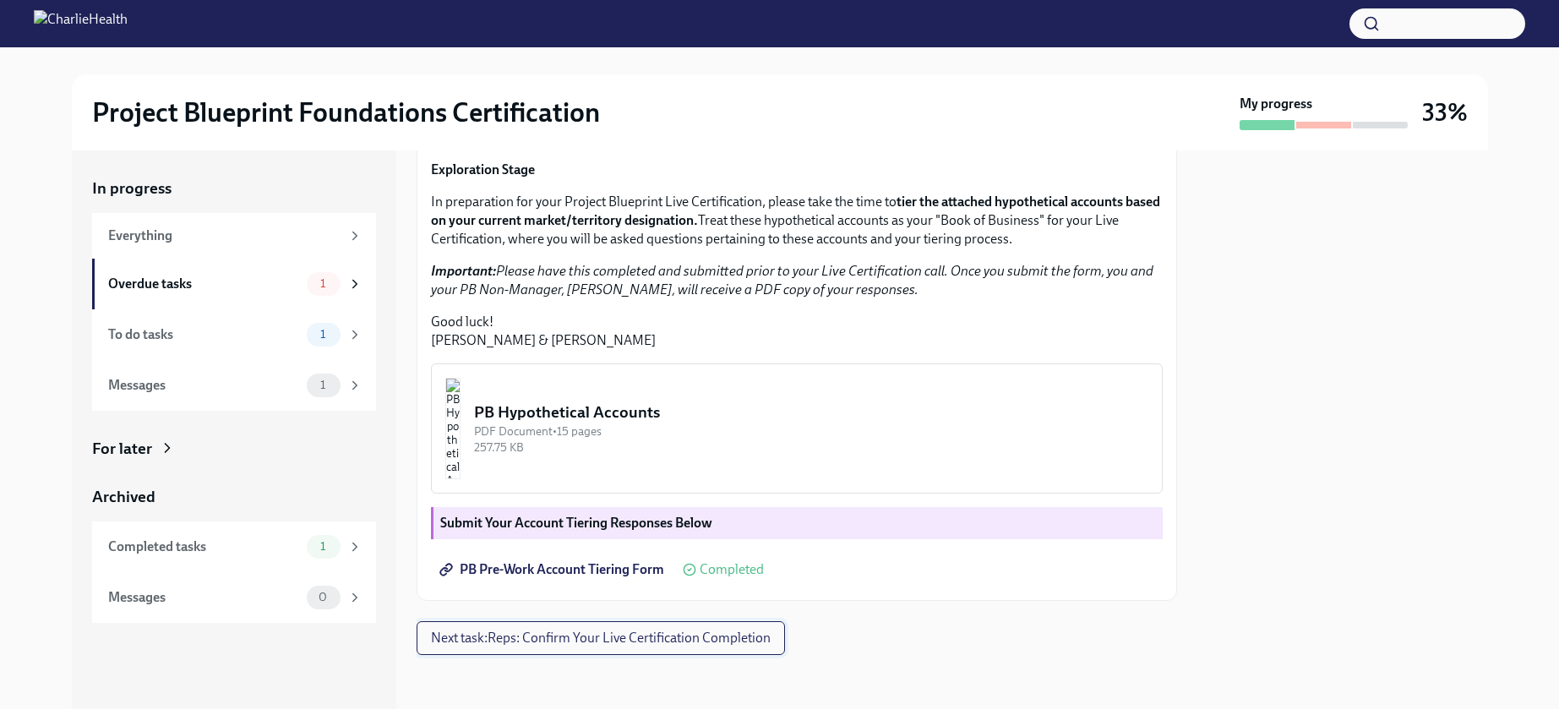  I want to click on a: PB Pre-Work Account Tiering Form, so click(554, 570).